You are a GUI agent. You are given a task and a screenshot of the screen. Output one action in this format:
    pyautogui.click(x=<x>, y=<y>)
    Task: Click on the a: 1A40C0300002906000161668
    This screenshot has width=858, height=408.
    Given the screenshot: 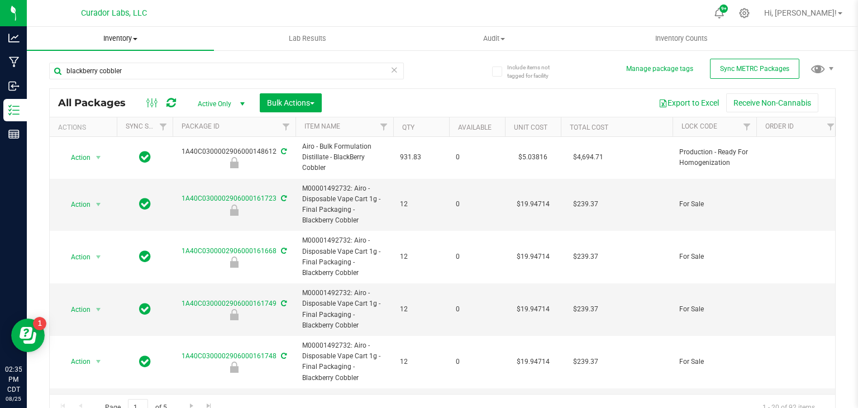 What is the action you would take?
    pyautogui.click(x=229, y=251)
    